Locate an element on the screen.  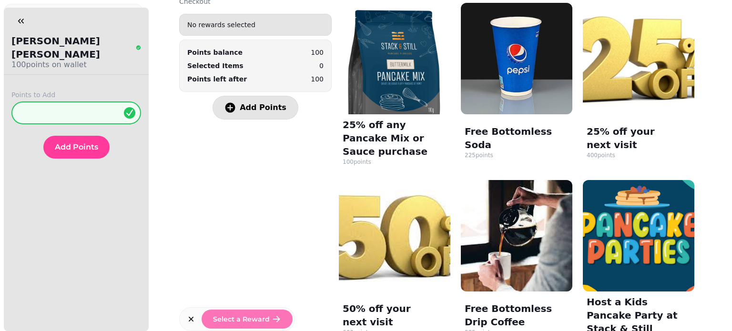
img: 50% off your next visit is located at coordinates (395, 236).